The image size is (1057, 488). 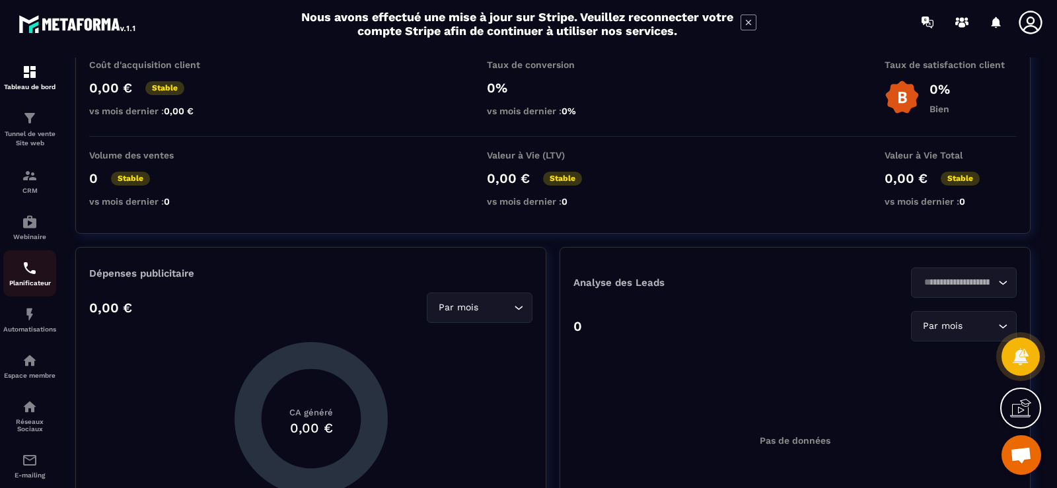 What do you see at coordinates (30, 366) in the screenshot?
I see `a: automationsautomationsEspace membre` at bounding box center [30, 366].